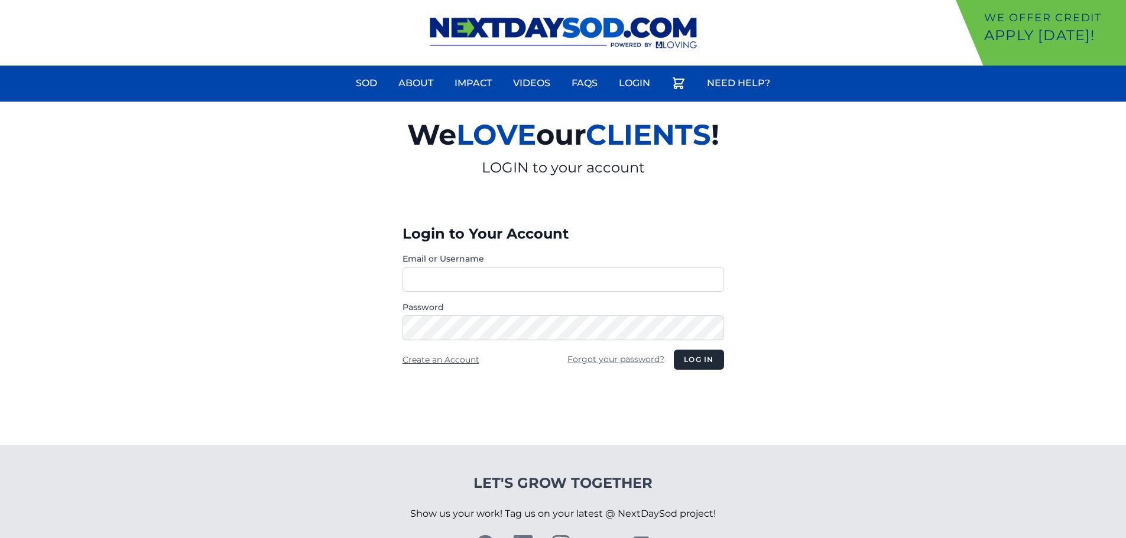  Describe the element at coordinates (616, 359) in the screenshot. I see `a: Forgot your password?` at that location.